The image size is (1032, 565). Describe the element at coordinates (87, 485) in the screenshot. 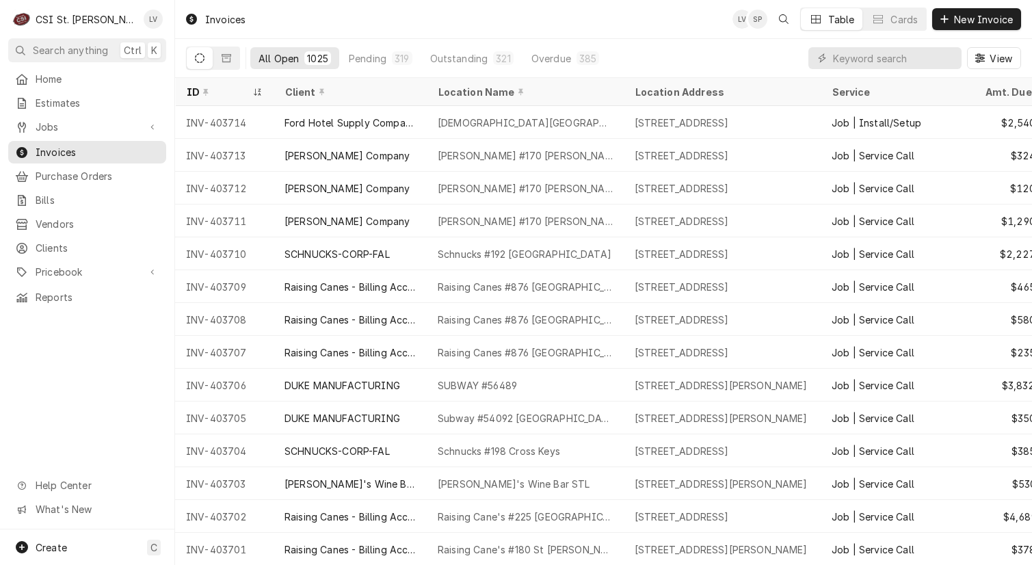

I see `a: Go to Help Center` at that location.